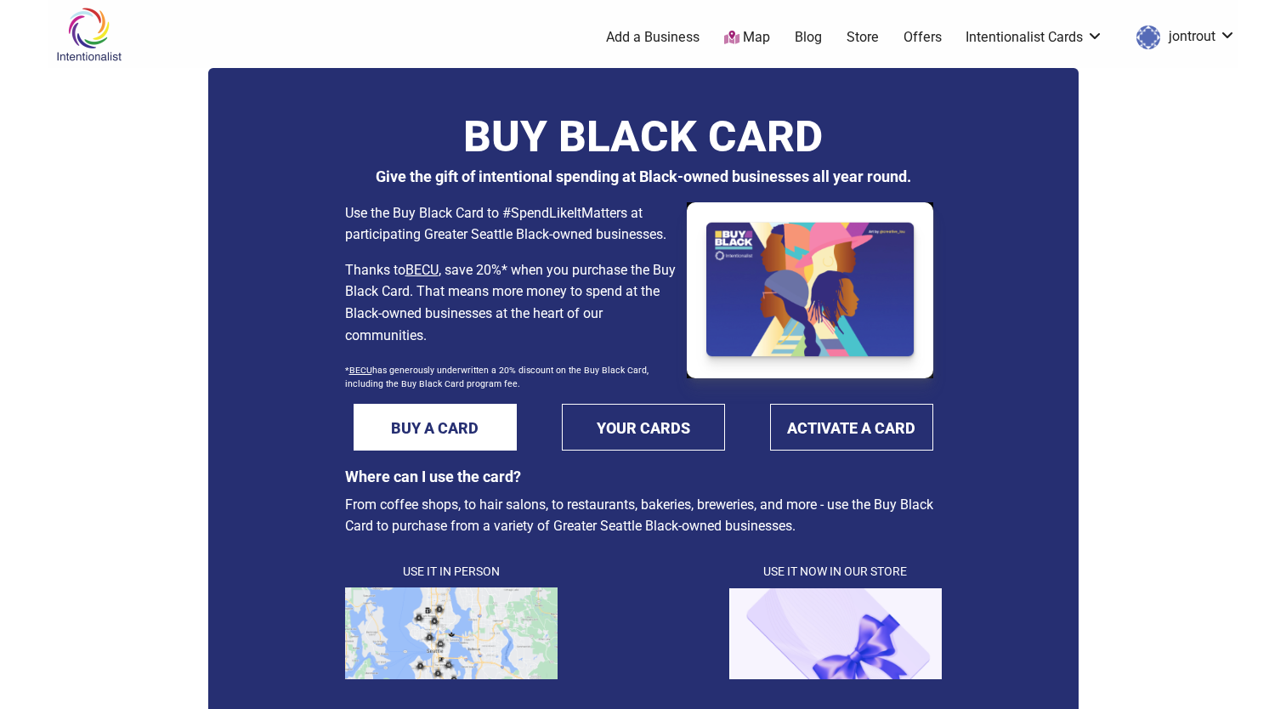  Describe the element at coordinates (435, 427) in the screenshot. I see `a: BUY A CARD` at that location.